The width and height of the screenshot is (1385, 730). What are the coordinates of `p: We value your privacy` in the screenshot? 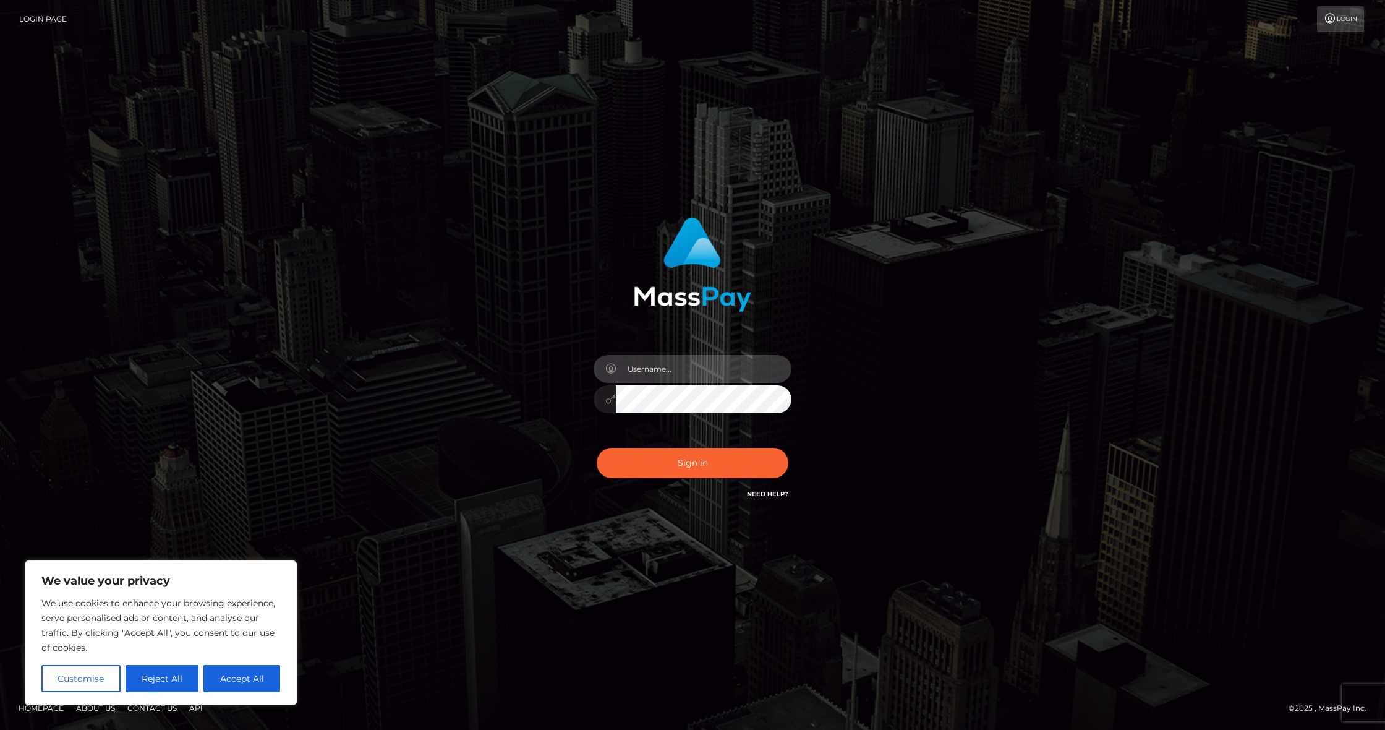 It's located at (161, 581).